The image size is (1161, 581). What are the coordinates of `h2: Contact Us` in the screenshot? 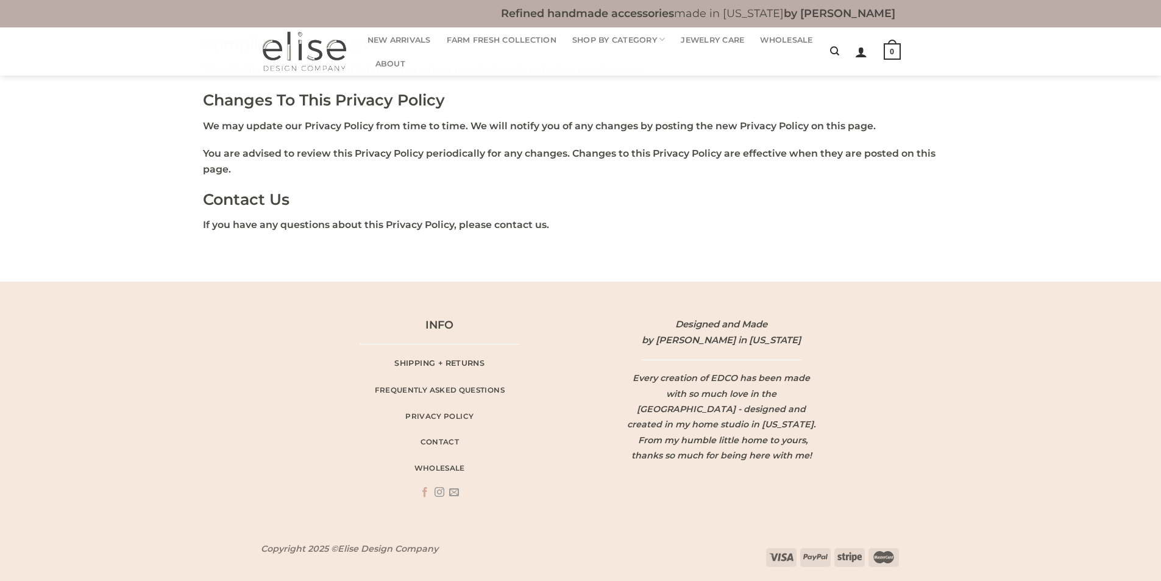 It's located at (581, 199).